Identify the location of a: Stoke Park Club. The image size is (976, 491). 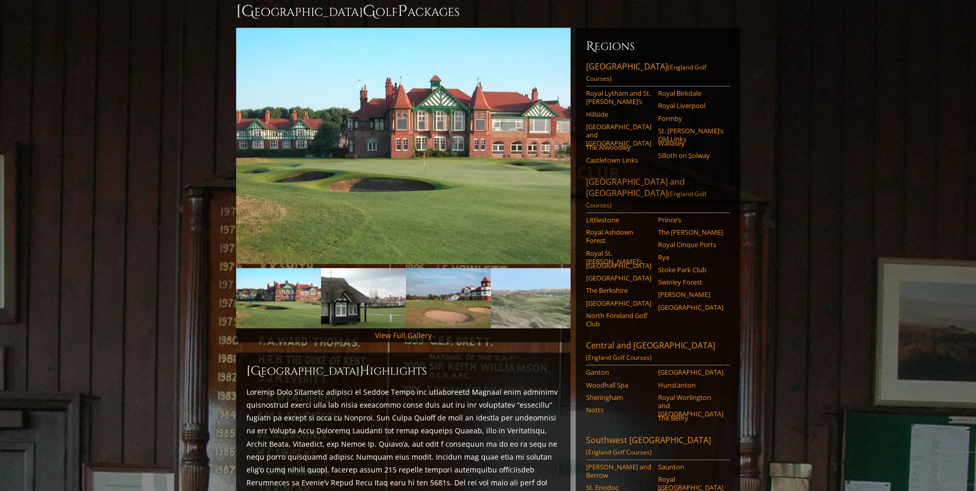
(690, 270).